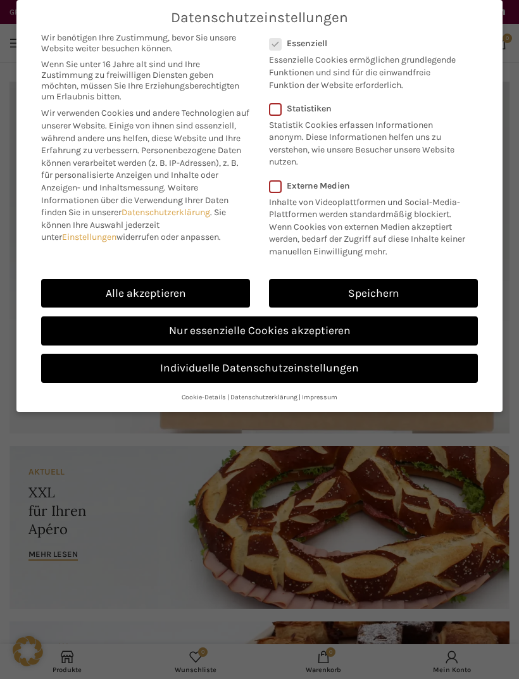  What do you see at coordinates (141, 169) in the screenshot?
I see `span: Personenbezogene Daten können verarbeitet werden (z. B. IP-Adressen), z. B. für personalisierte A...` at bounding box center [141, 169].